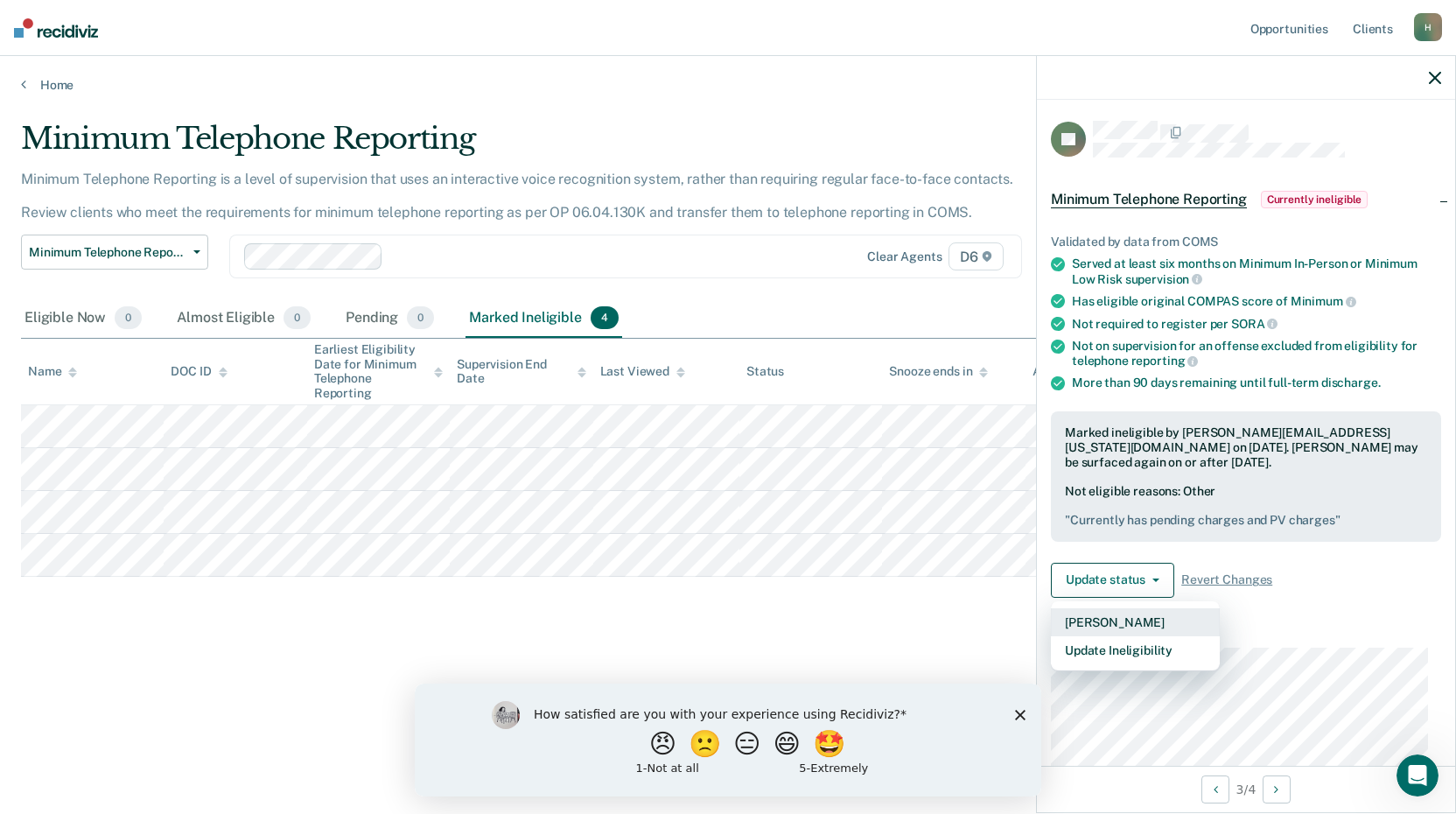  What do you see at coordinates (291, 60) in the screenshot?
I see `button: 2` at bounding box center [291, 60].